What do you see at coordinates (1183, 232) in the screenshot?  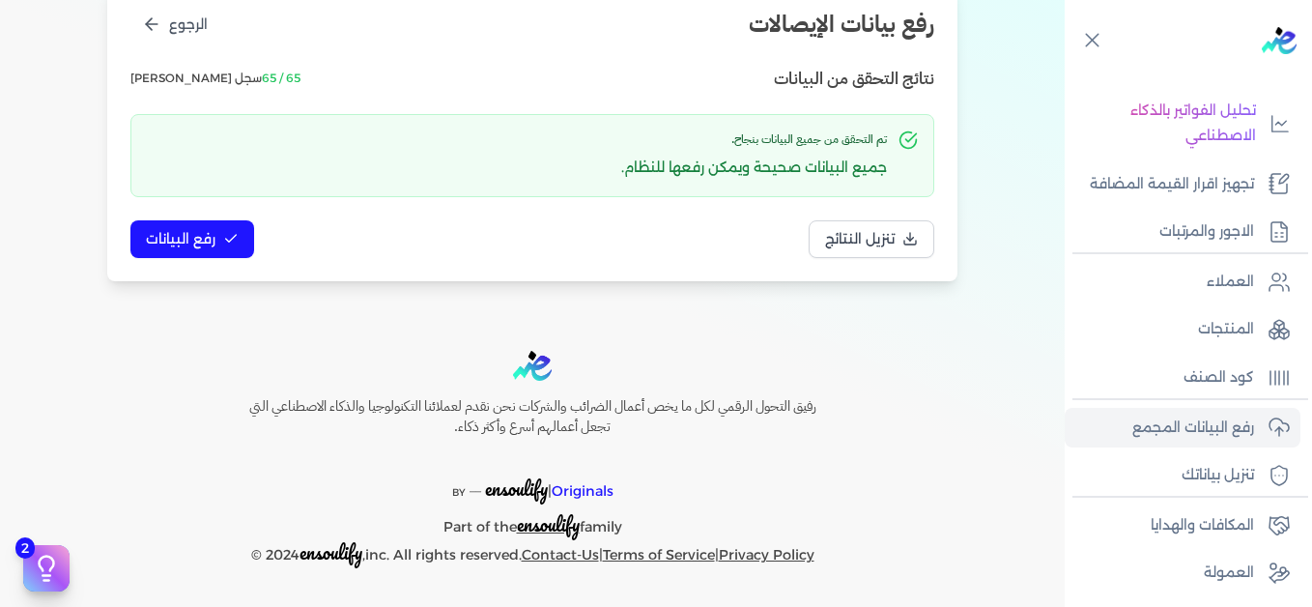 I see `a: الاجور والمرتبات` at bounding box center [1183, 232].